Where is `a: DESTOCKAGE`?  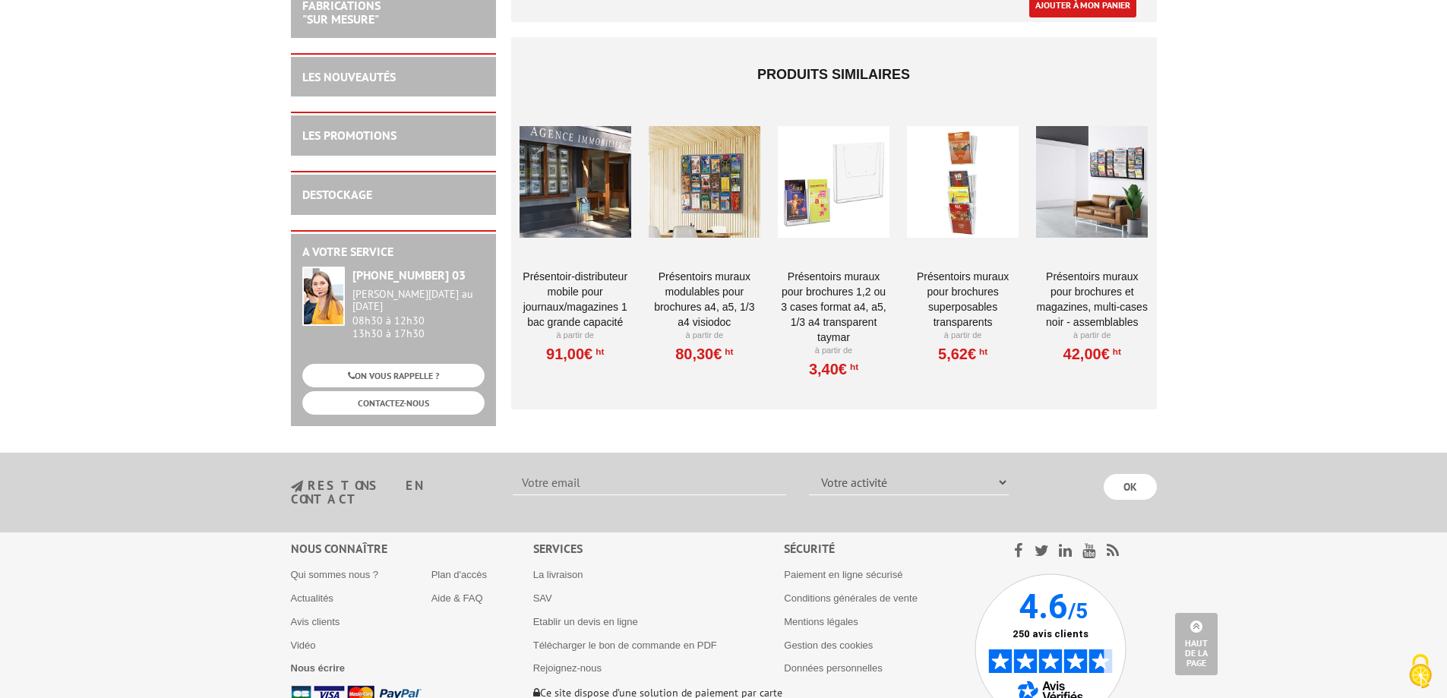 a: DESTOCKAGE is located at coordinates (337, 194).